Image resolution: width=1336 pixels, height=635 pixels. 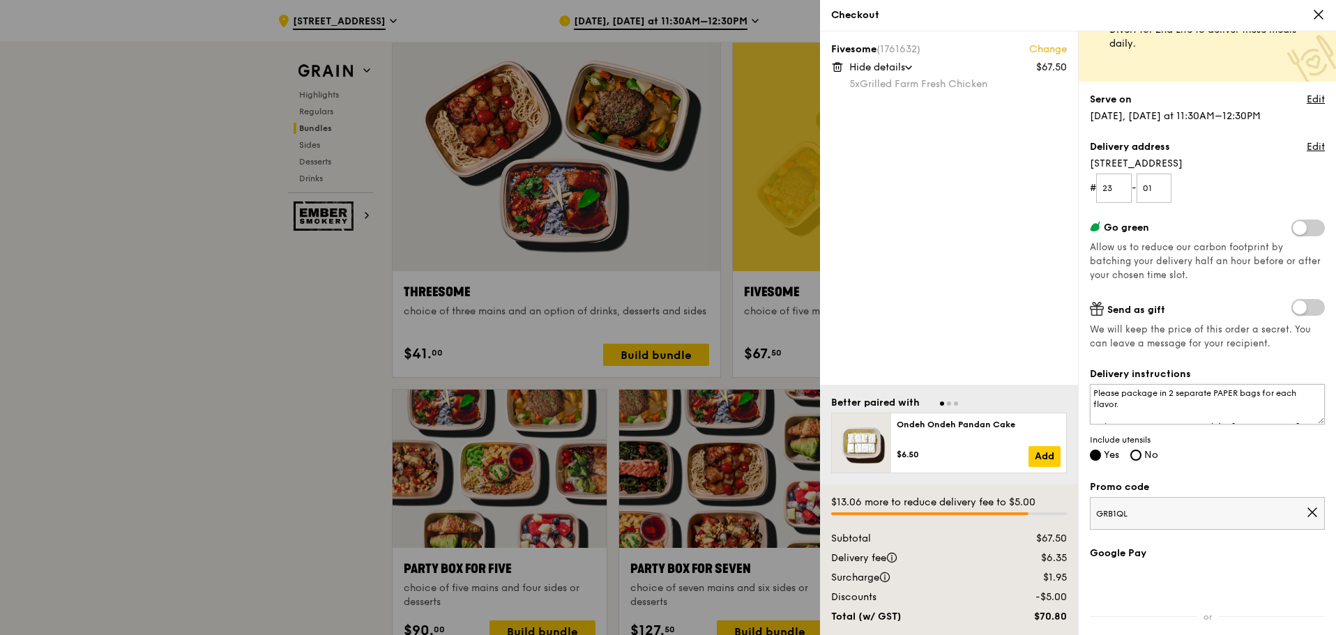 What do you see at coordinates (1130, 147) in the screenshot?
I see `label: Delivery address` at bounding box center [1130, 147].